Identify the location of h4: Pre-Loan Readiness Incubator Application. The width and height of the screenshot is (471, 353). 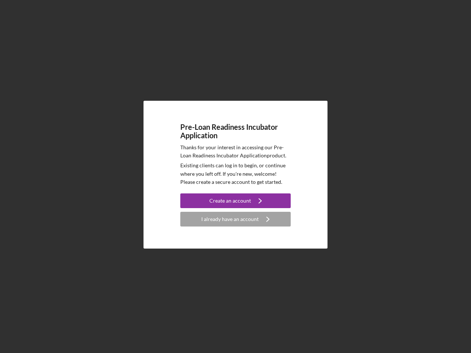
(236, 131).